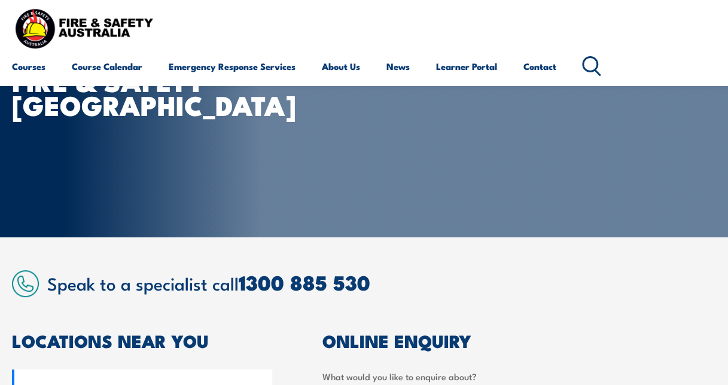  Describe the element at coordinates (232, 66) in the screenshot. I see `a: Emergency Response Services` at that location.